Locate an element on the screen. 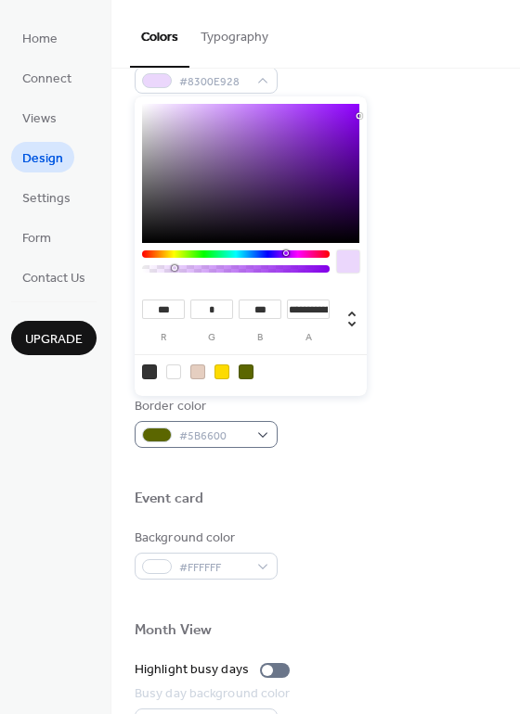  div: Month View is located at coordinates (173, 631).